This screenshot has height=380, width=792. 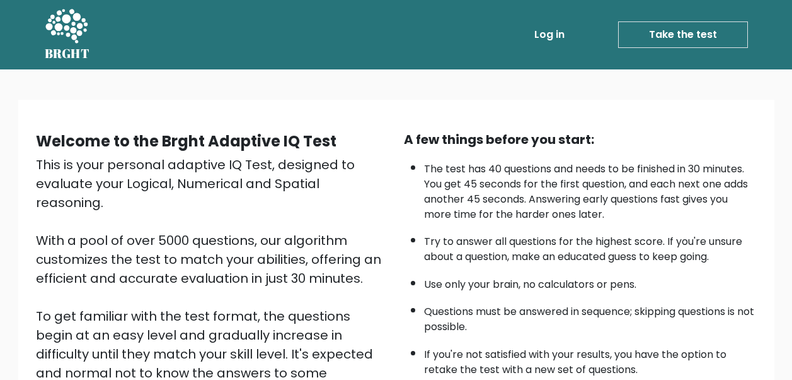 I want to click on a: Log in, so click(x=550, y=35).